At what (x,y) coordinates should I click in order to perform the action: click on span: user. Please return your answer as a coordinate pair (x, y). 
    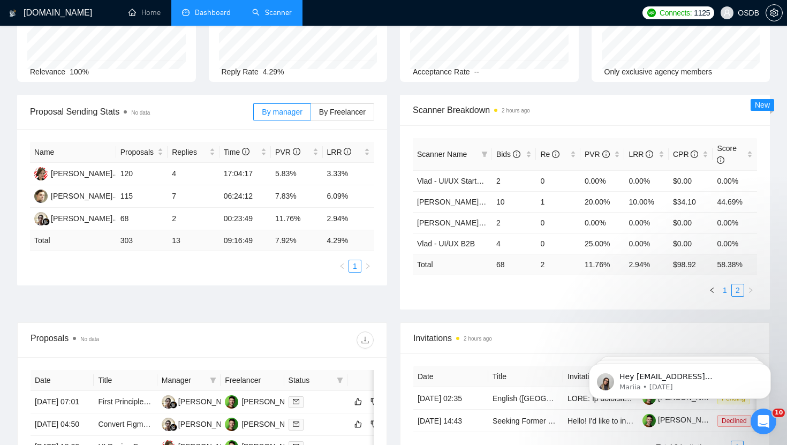
    Looking at the image, I should click on (727, 13).